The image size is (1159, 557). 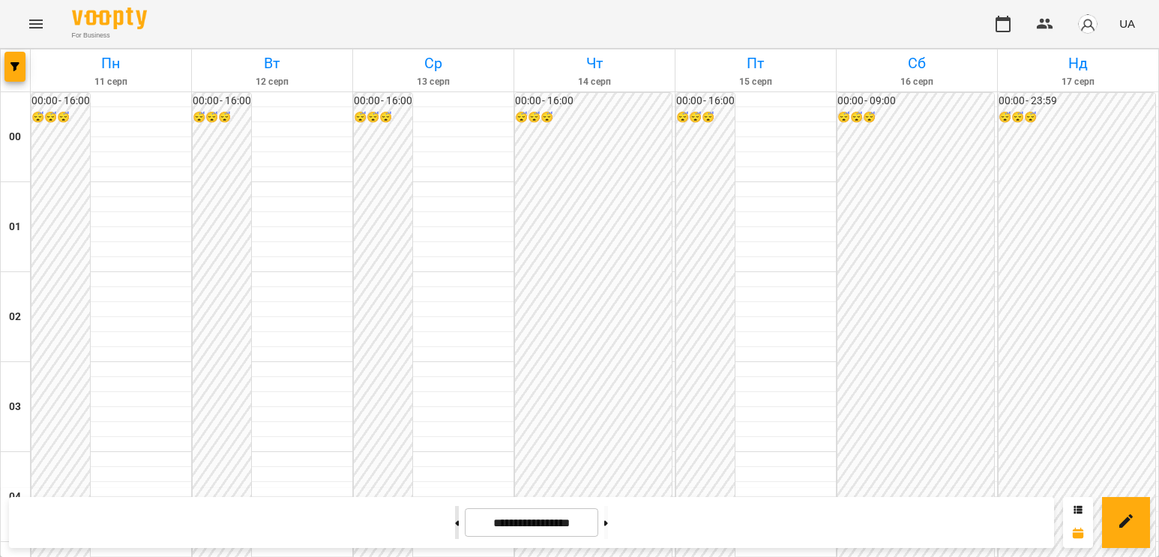 What do you see at coordinates (15, 317) in the screenshot?
I see `h6: 02` at bounding box center [15, 317].